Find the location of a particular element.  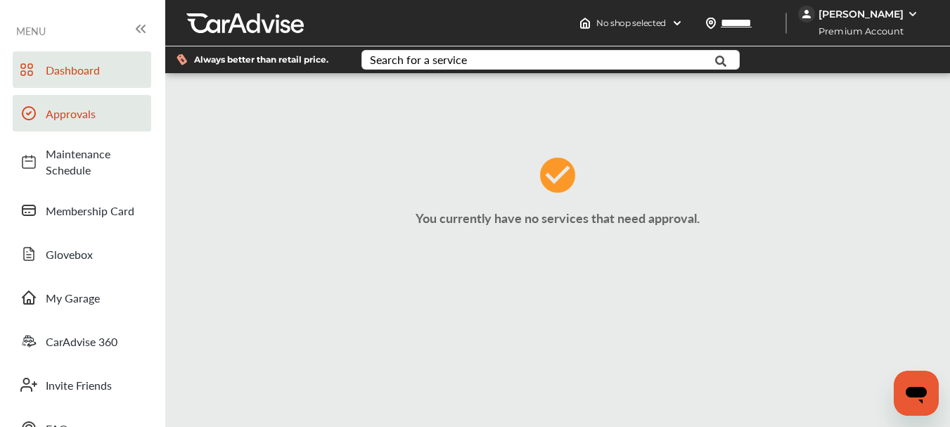

a: Maintenance Schedule is located at coordinates (82, 162).